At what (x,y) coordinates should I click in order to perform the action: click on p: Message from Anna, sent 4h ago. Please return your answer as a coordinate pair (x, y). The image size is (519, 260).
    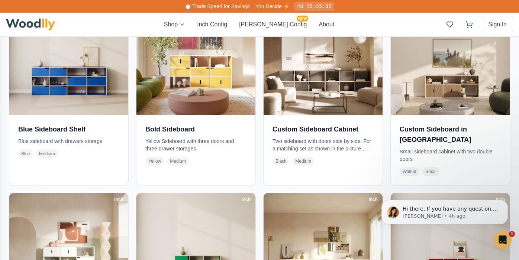
    Looking at the image, I should click on (80, 32).